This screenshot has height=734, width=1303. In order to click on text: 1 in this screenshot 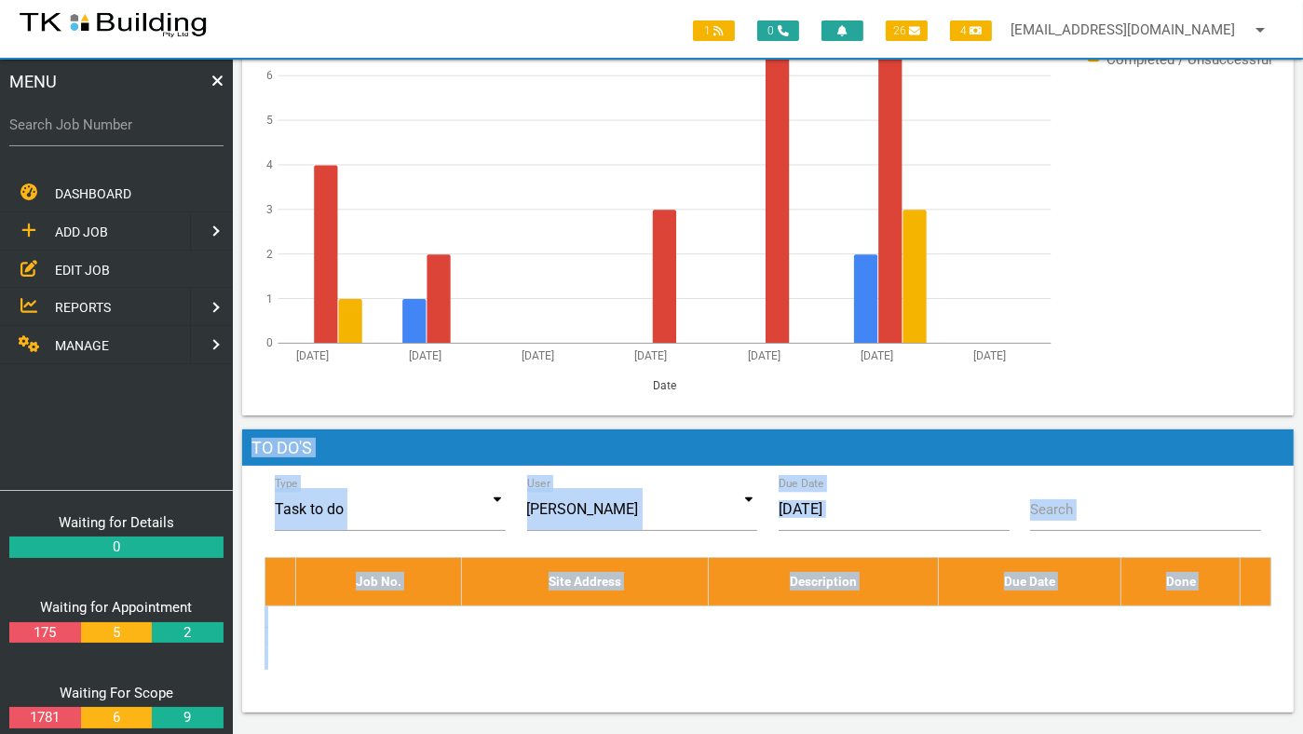, I will do `click(269, 298)`.